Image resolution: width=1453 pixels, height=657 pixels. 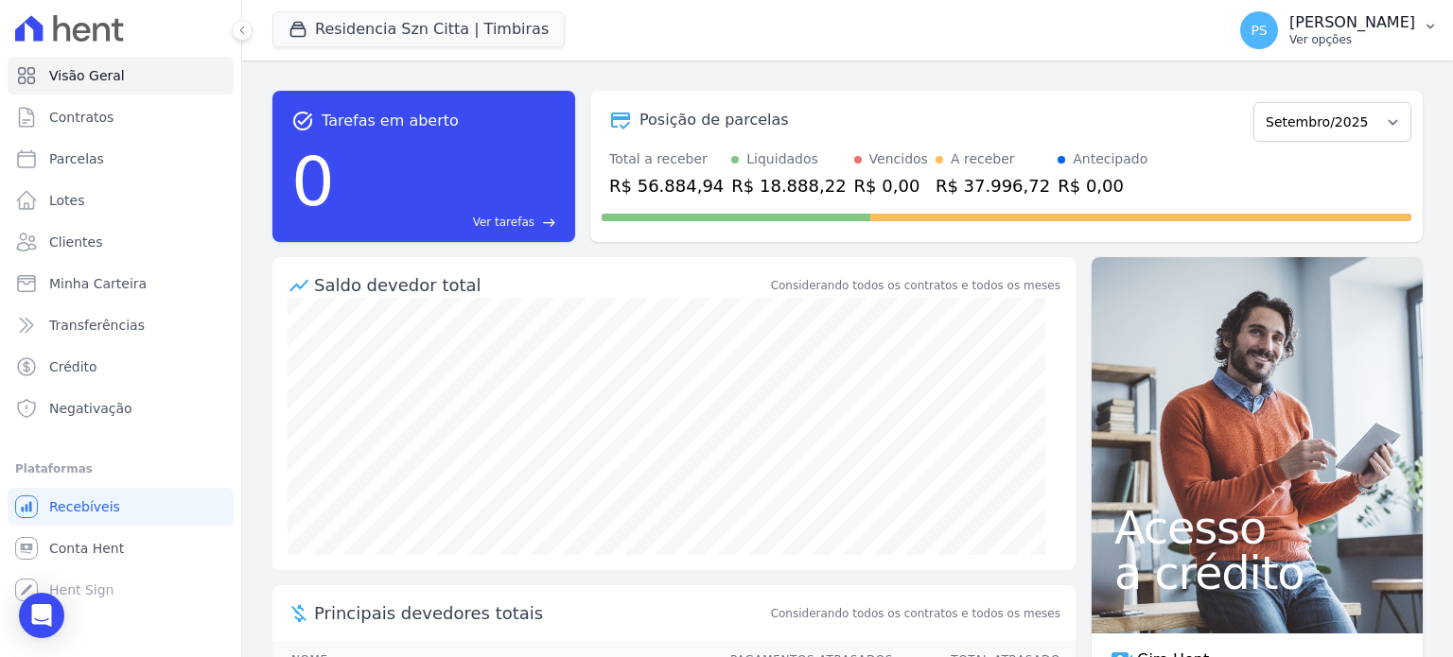 I want to click on span: Negativação, so click(x=91, y=409).